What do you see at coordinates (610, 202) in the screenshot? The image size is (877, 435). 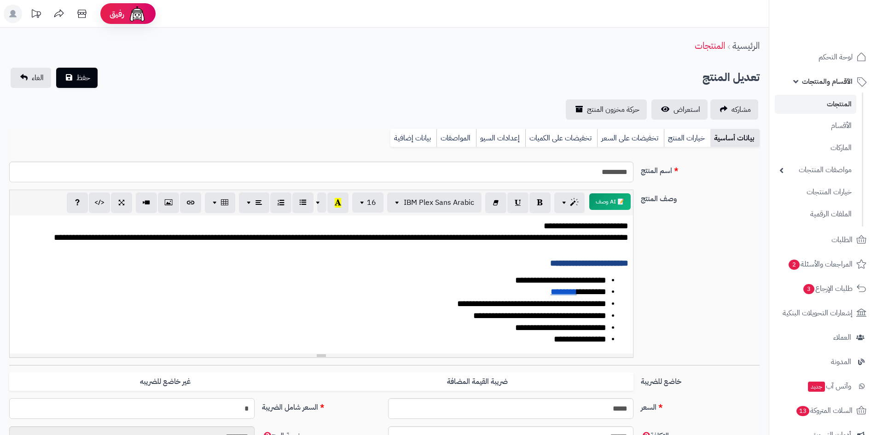 I see `button: 📝 AI وصف` at bounding box center [610, 202].